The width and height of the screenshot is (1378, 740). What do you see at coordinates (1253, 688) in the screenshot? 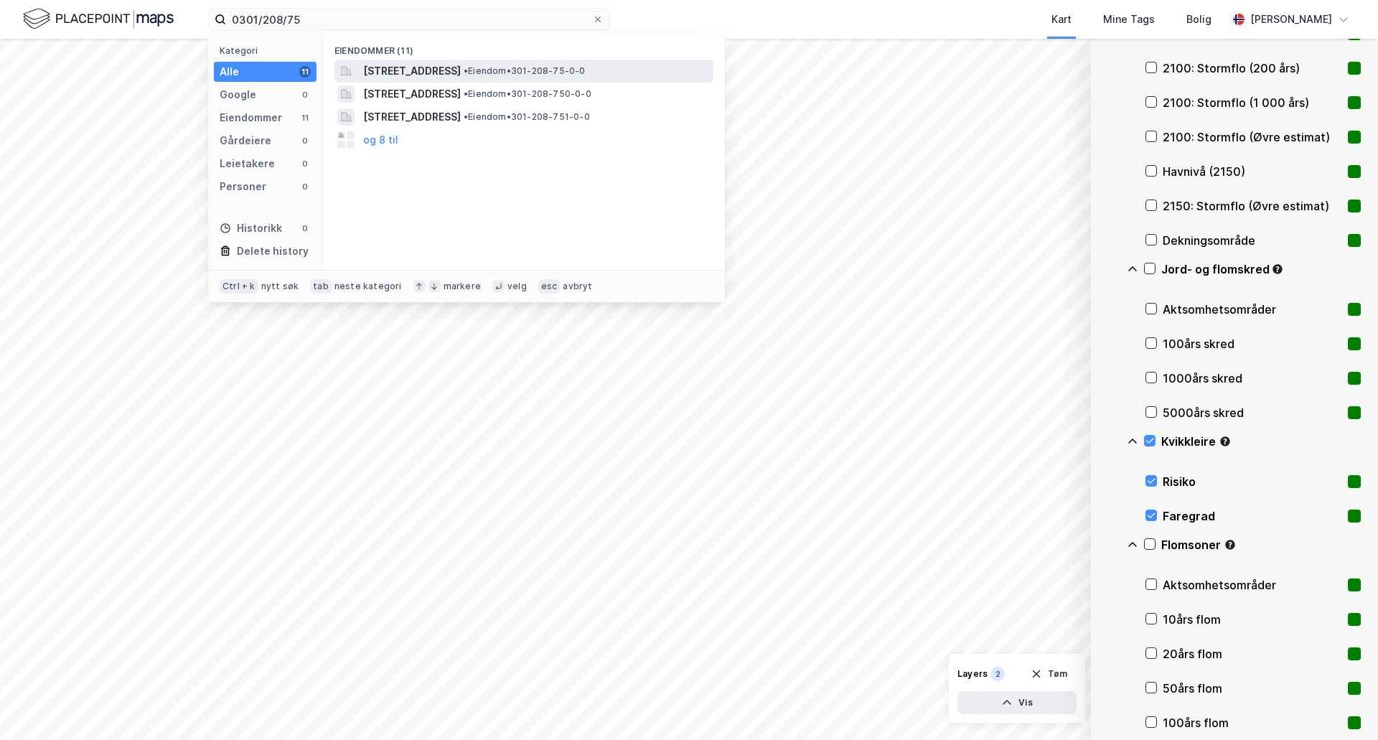
I see `div: 50års flom` at bounding box center [1253, 688].